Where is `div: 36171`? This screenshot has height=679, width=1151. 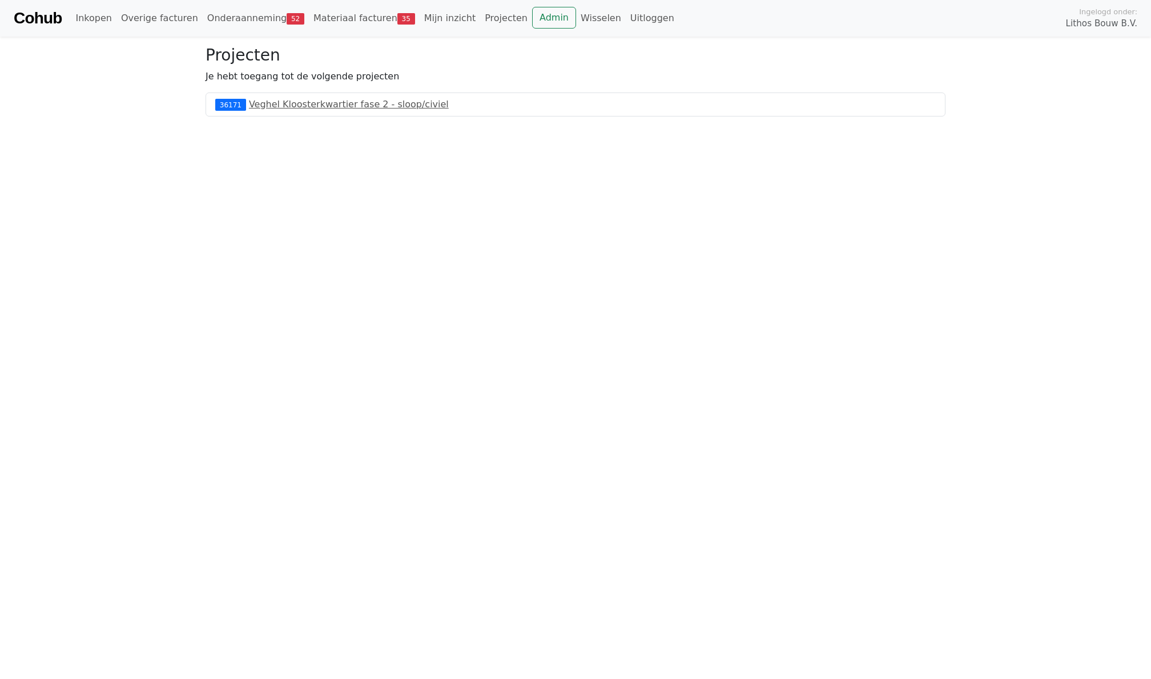
div: 36171 is located at coordinates (231, 104).